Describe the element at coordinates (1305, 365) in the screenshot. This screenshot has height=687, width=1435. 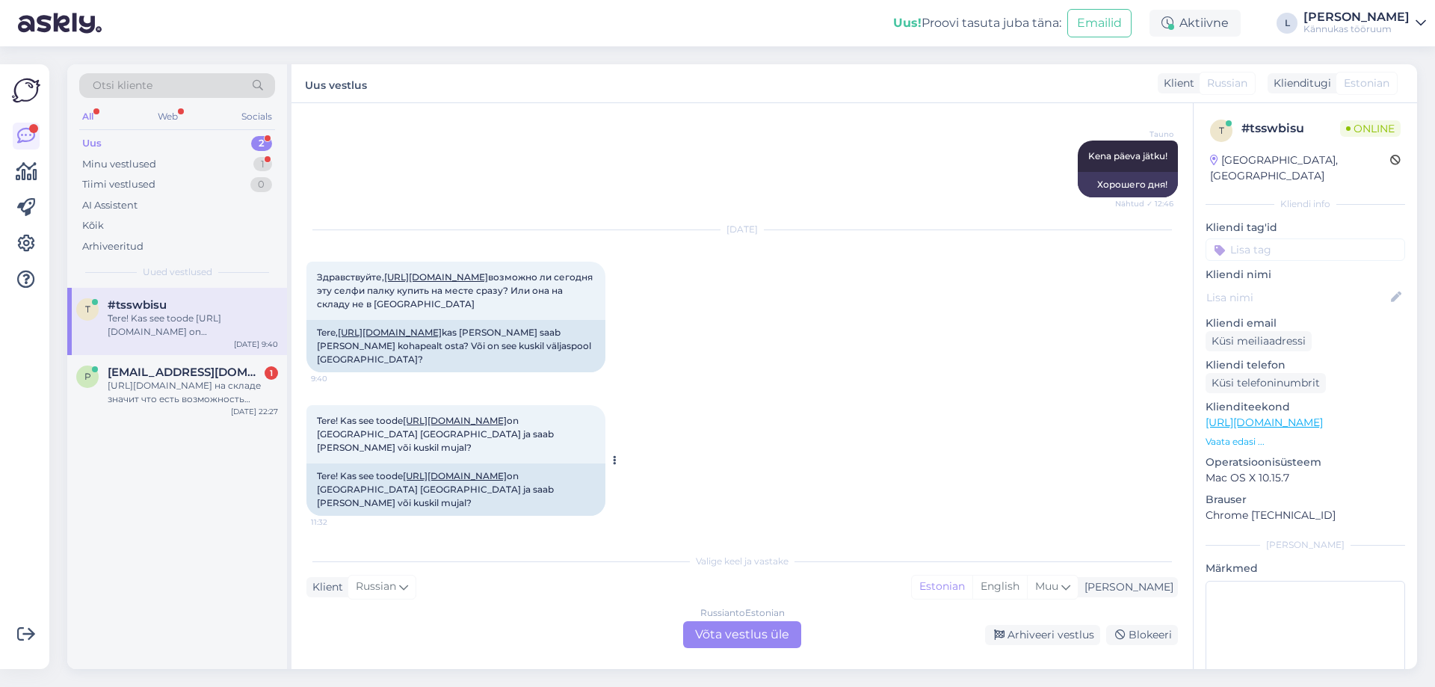
I see `p: Kliendi telefon` at that location.